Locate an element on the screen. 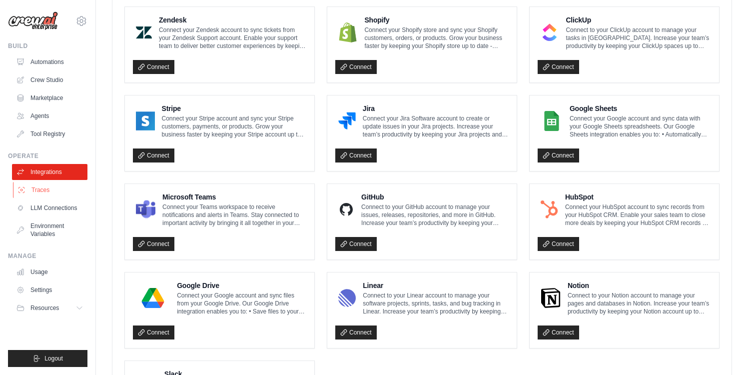  h4: ClickUp is located at coordinates (638, 20).